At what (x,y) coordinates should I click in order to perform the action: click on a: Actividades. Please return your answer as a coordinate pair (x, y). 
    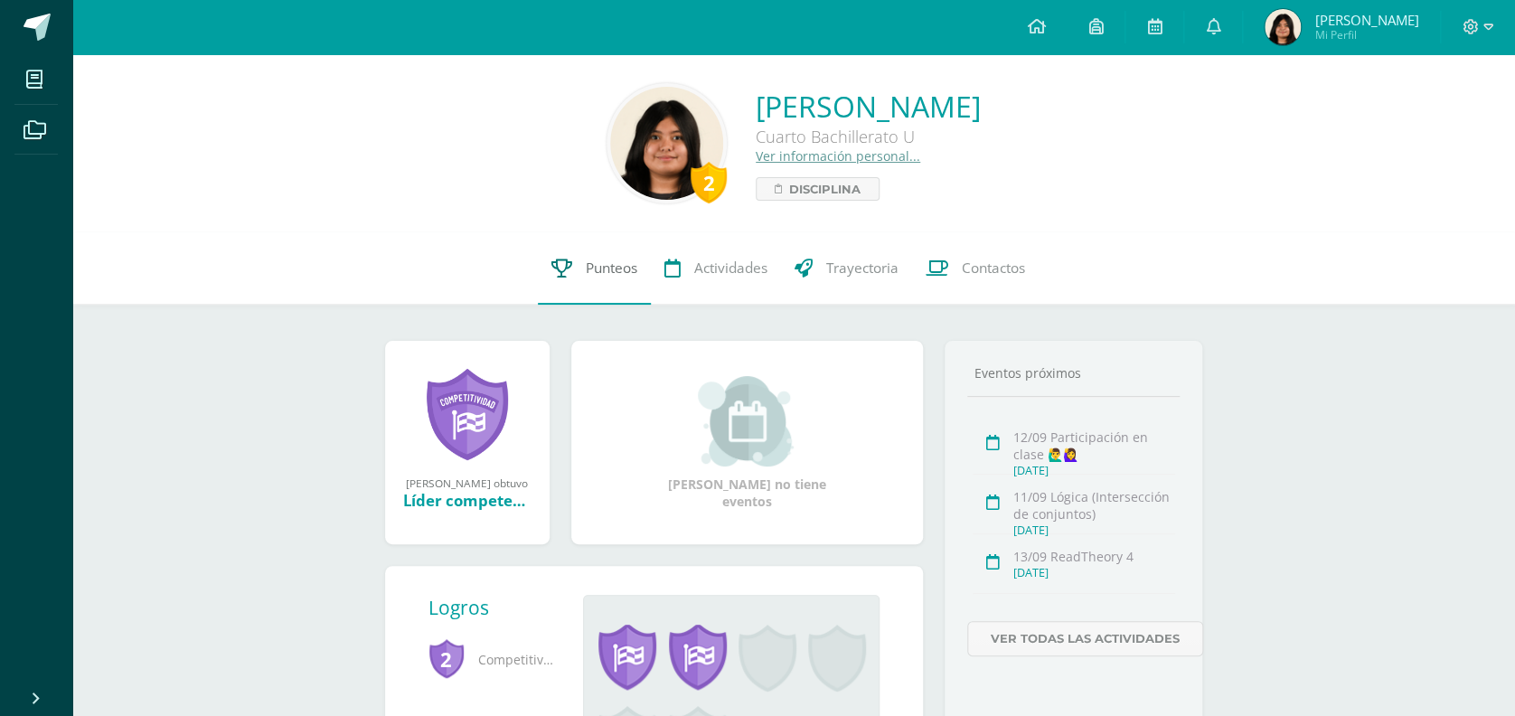
    Looking at the image, I should click on (716, 269).